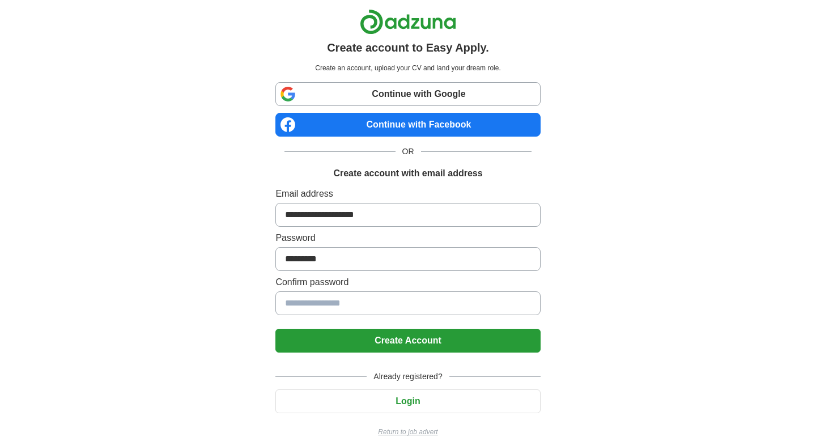 This screenshot has width=816, height=441. What do you see at coordinates (408, 401) in the screenshot?
I see `button: Login` at bounding box center [408, 401].